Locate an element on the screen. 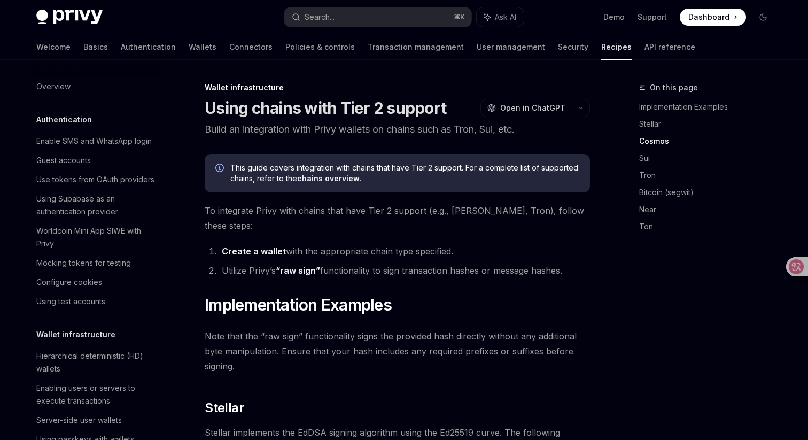 Image resolution: width=808 pixels, height=440 pixels. div: Guest accounts is located at coordinates (64, 160).